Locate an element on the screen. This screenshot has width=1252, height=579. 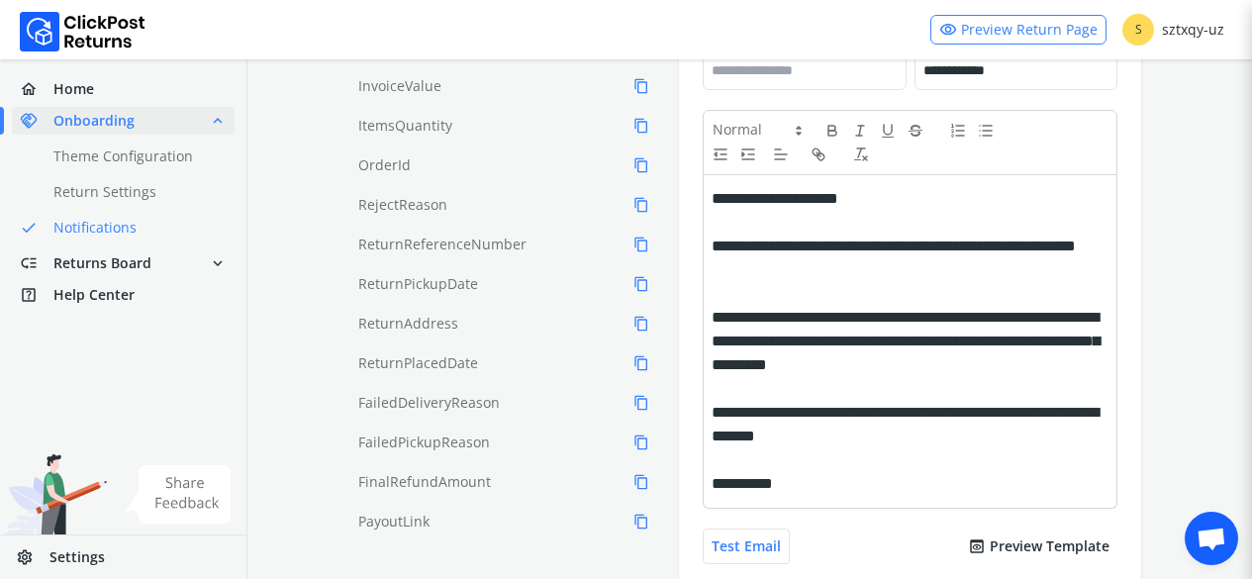
button: previewPreview Template is located at coordinates (1038, 546).